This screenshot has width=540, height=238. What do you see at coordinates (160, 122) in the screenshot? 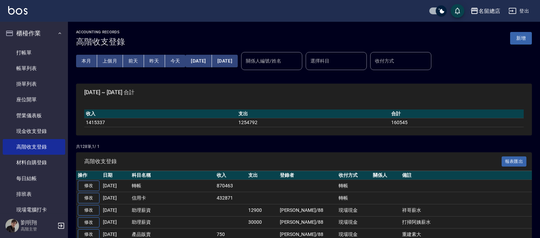
I see `td: 1415337` at bounding box center [160, 122].